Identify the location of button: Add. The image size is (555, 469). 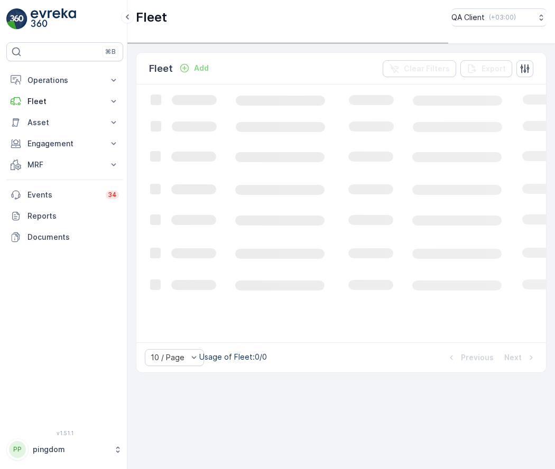
(194, 68).